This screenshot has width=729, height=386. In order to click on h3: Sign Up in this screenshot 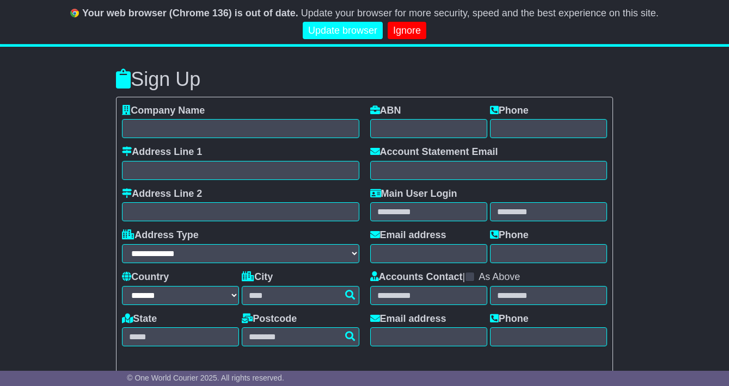, I will do `click(364, 79)`.